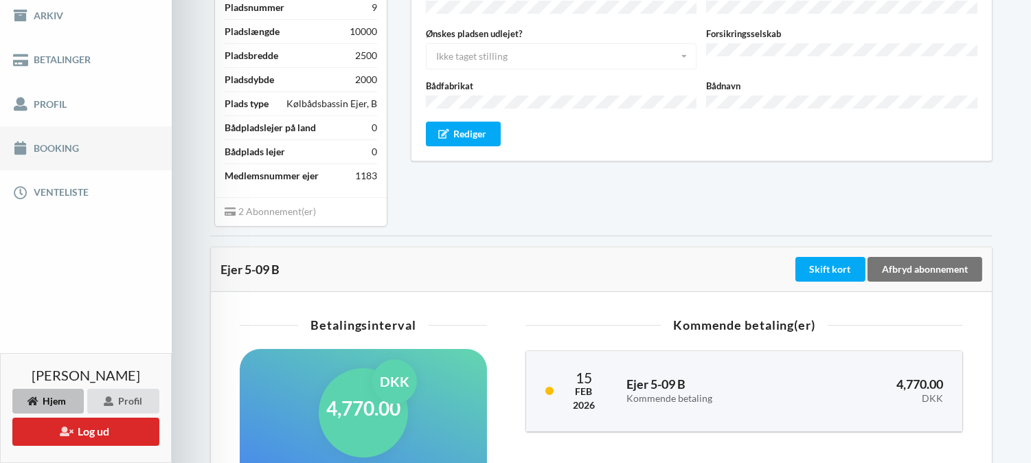 Image resolution: width=1031 pixels, height=463 pixels. What do you see at coordinates (744, 325) in the screenshot?
I see `div: Kommende betaling(er)` at bounding box center [744, 325].